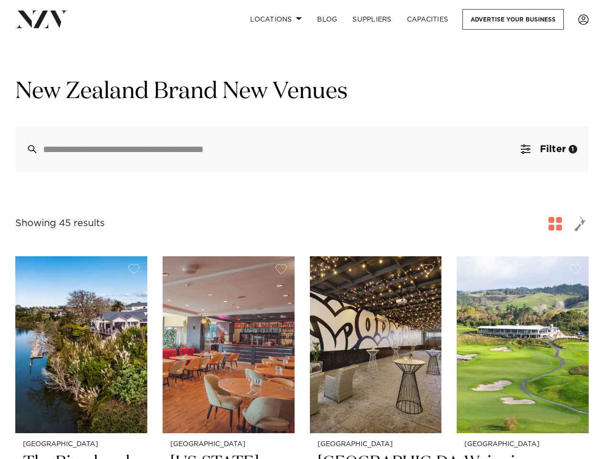 The height and width of the screenshot is (459, 604). What do you see at coordinates (60, 223) in the screenshot?
I see `div: Showing 45 results` at bounding box center [60, 223].